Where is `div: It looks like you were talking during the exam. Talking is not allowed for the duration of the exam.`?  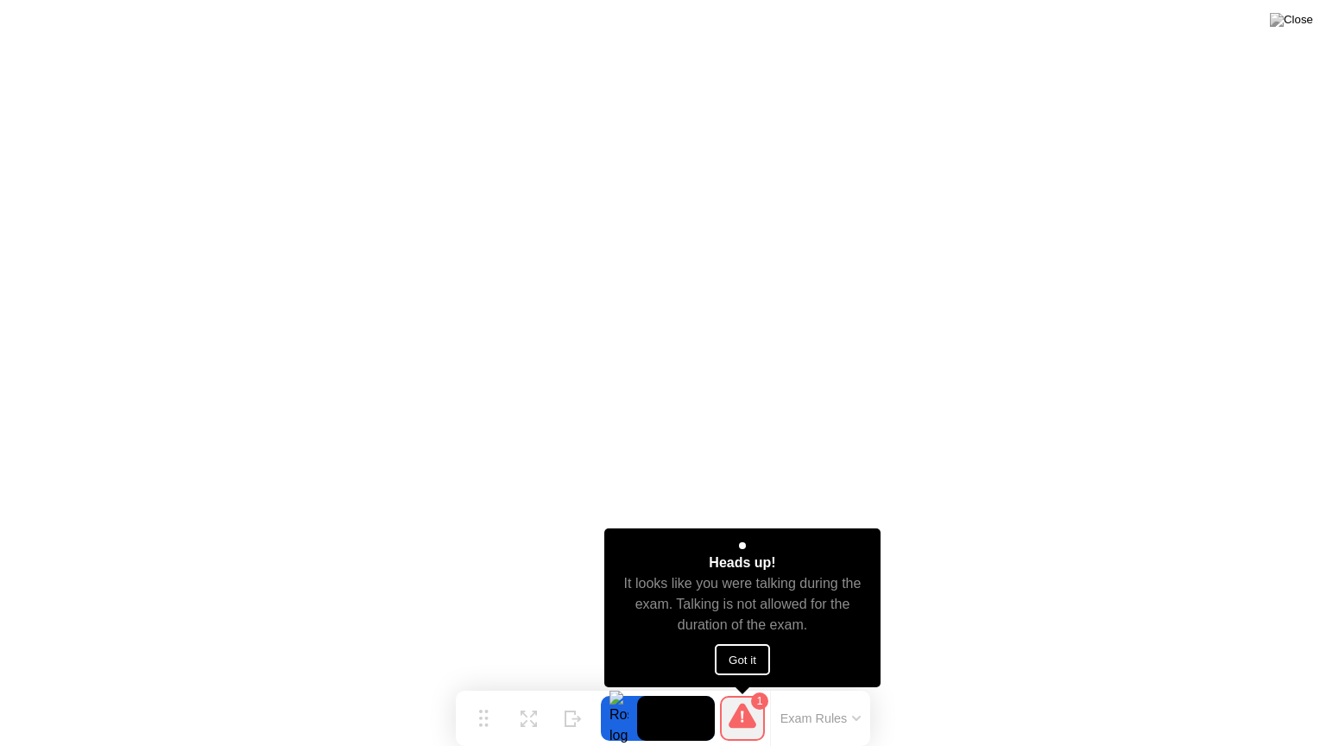 div: It looks like you were talking during the exam. Talking is not allowed for the duration of the exam. is located at coordinates (742, 604).